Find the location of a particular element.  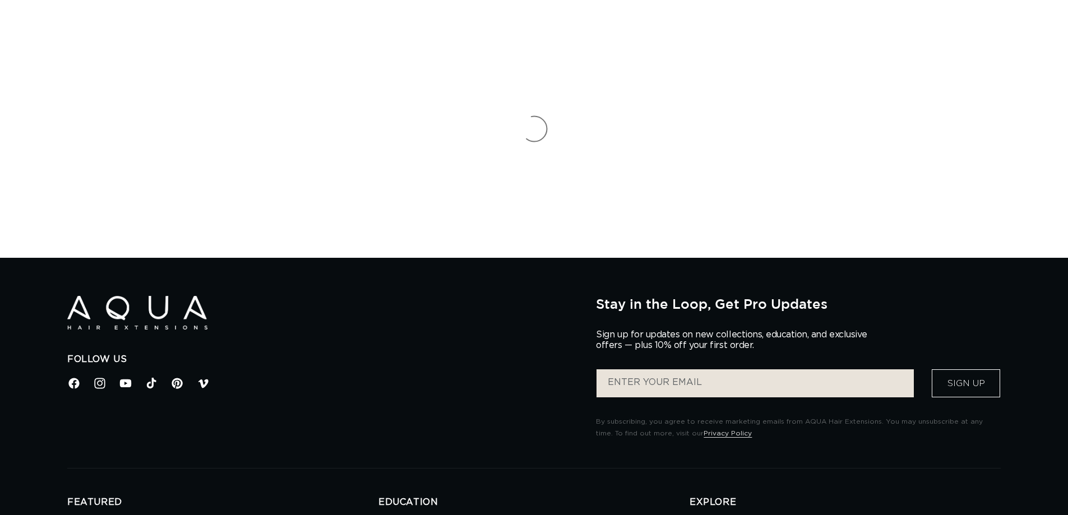

a: Privacy Policy is located at coordinates (728, 434).